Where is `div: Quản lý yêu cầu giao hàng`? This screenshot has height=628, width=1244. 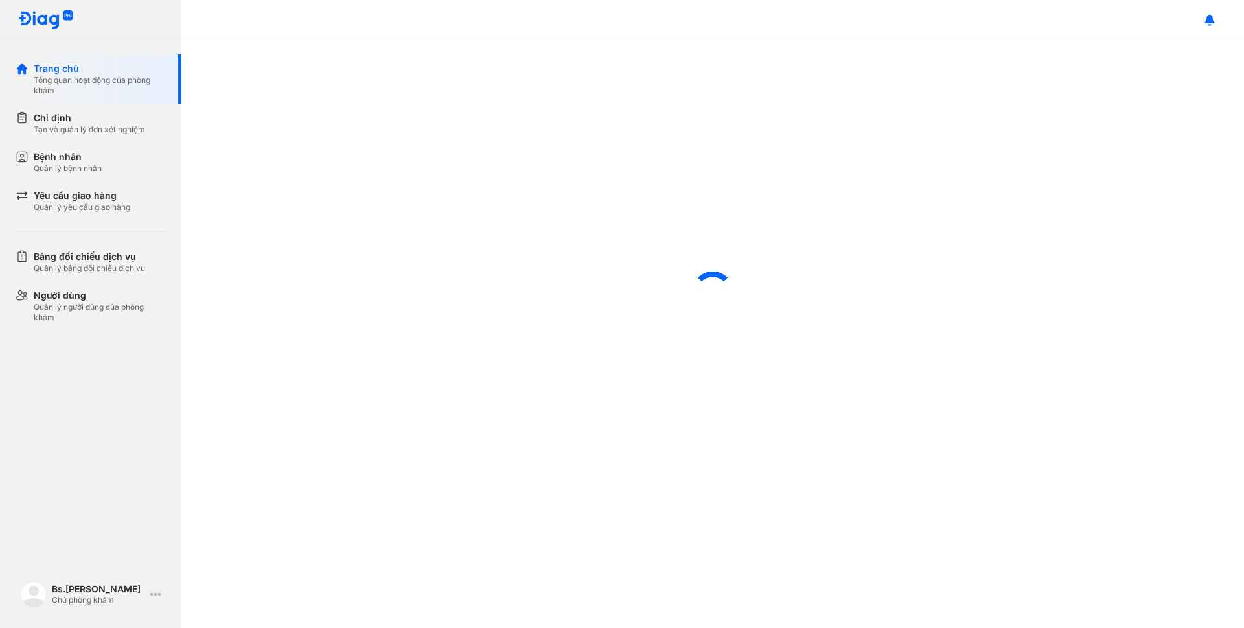
div: Quản lý yêu cầu giao hàng is located at coordinates (82, 207).